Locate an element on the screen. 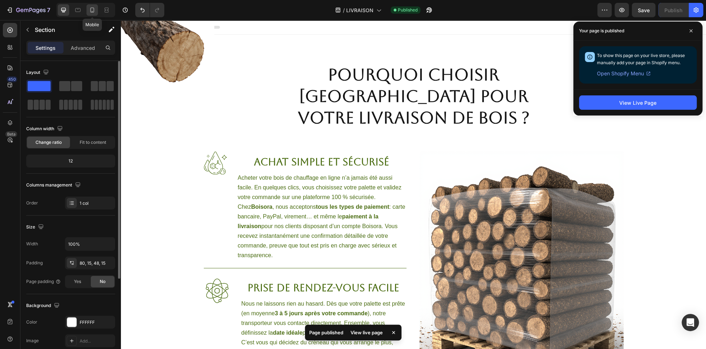 The height and width of the screenshot is (349, 706). div: 12 is located at coordinates (71, 161).